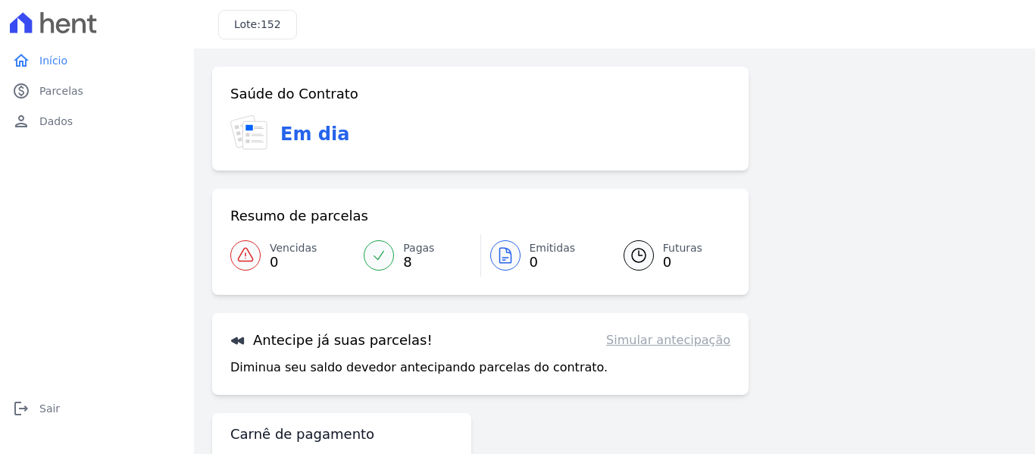  Describe the element at coordinates (293, 255) in the screenshot. I see `a: Vencidas 0` at that location.